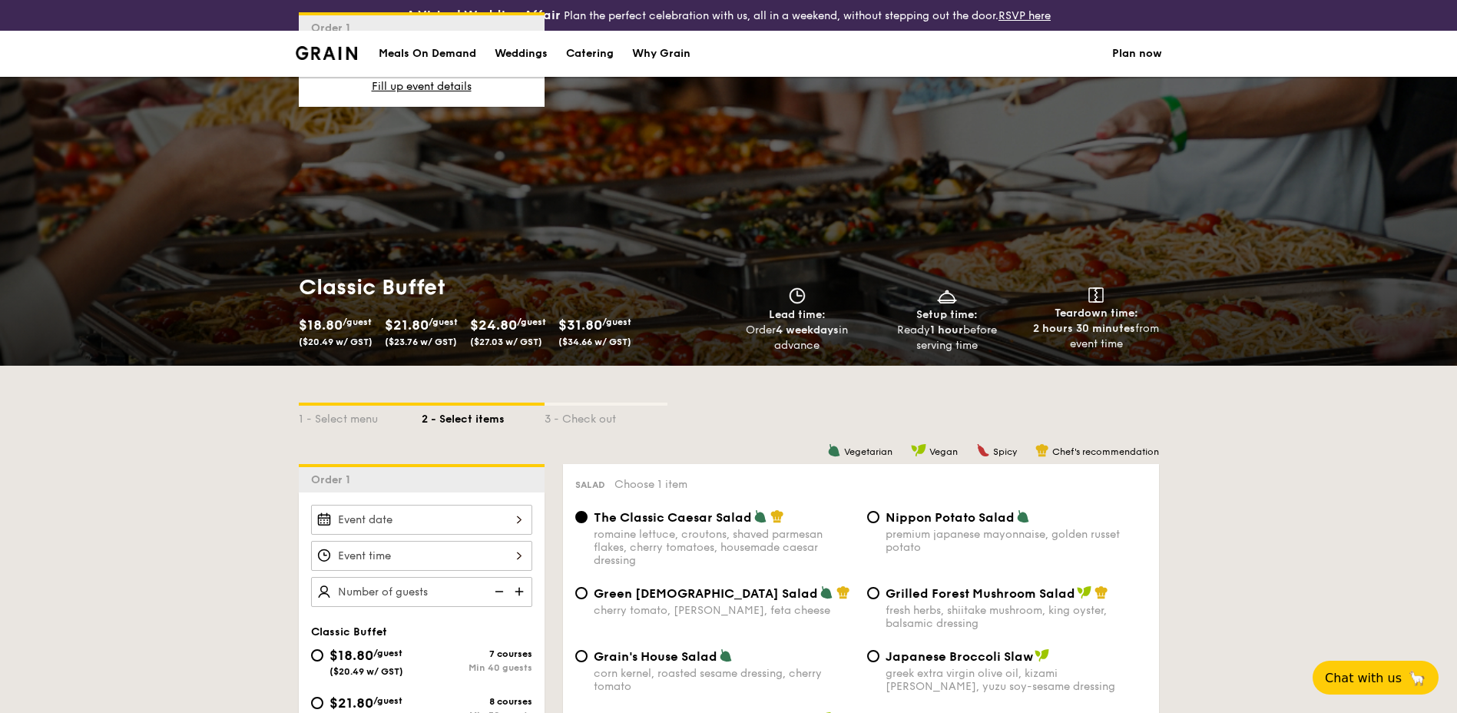  What do you see at coordinates (581, 517) in the screenshot?
I see `input: The Classic Caesar Saladromaine lettuce, croutons, shaved parmesan flakes, cherry tomatoes, house...` at bounding box center [581, 517].